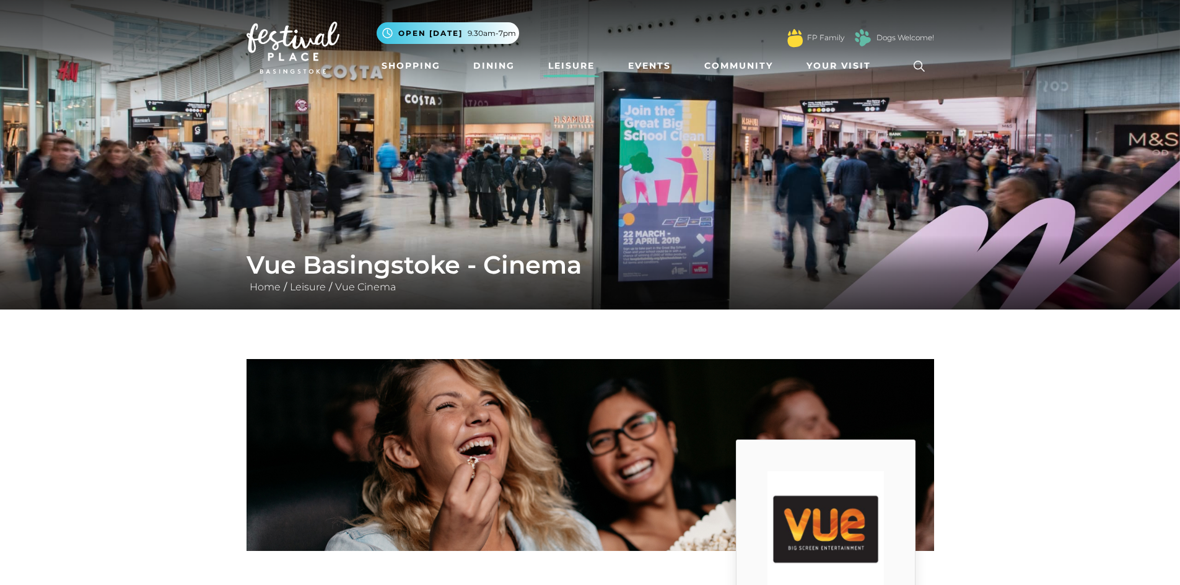 The width and height of the screenshot is (1180, 585). Describe the element at coordinates (842, 66) in the screenshot. I see `a: Your Visit` at that location.